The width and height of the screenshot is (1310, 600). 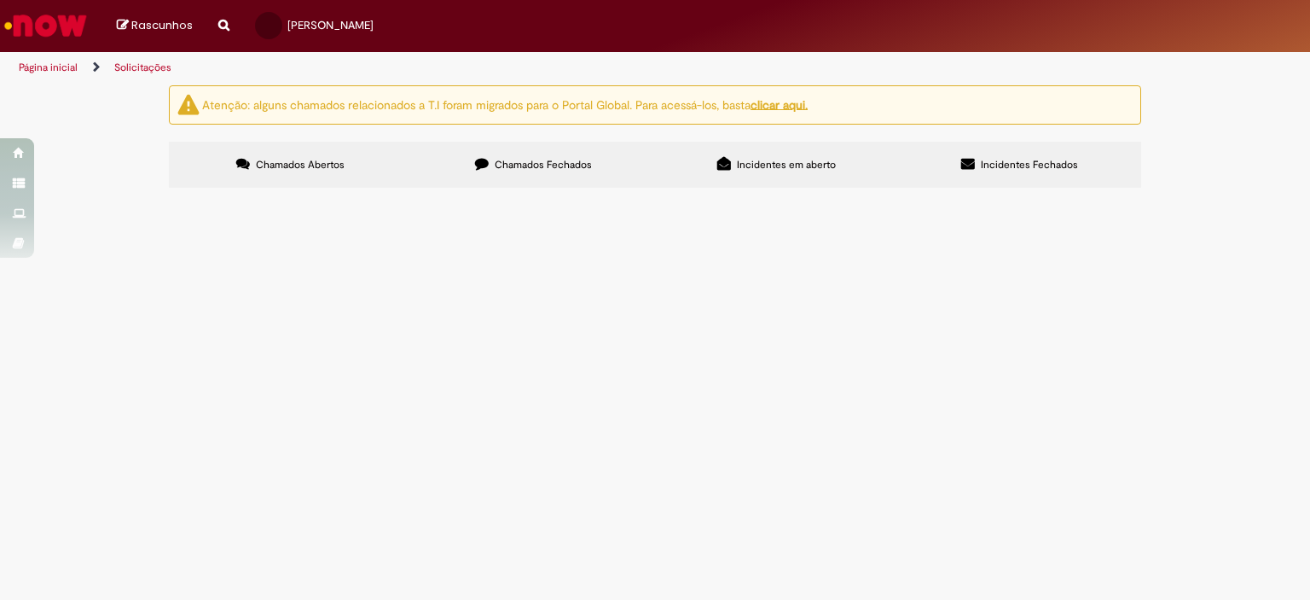 What do you see at coordinates (779, 104) in the screenshot?
I see `a: clicar aqui.` at bounding box center [779, 104].